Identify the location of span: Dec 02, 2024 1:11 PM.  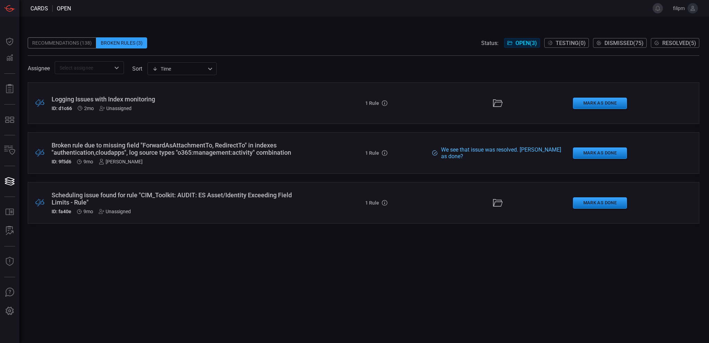
(88, 162).